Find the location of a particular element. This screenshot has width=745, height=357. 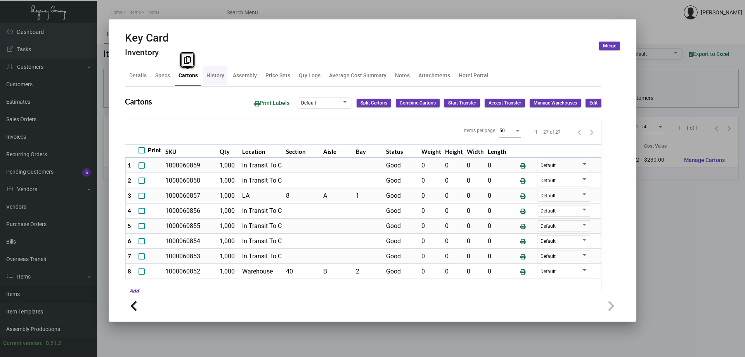

div: Qty Logs is located at coordinates (310, 75).